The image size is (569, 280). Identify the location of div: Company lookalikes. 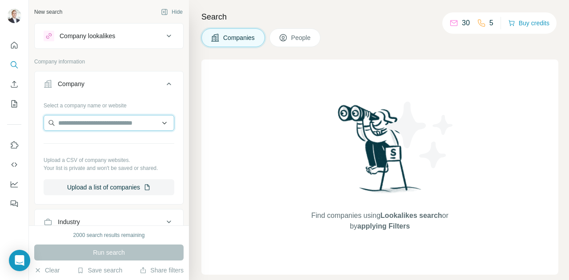
(87, 36).